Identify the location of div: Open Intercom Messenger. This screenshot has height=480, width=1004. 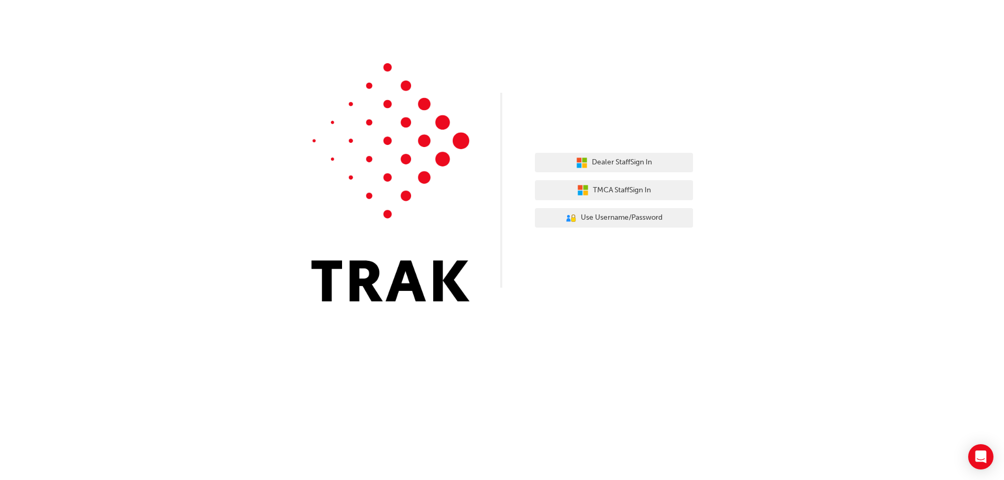
(981, 457).